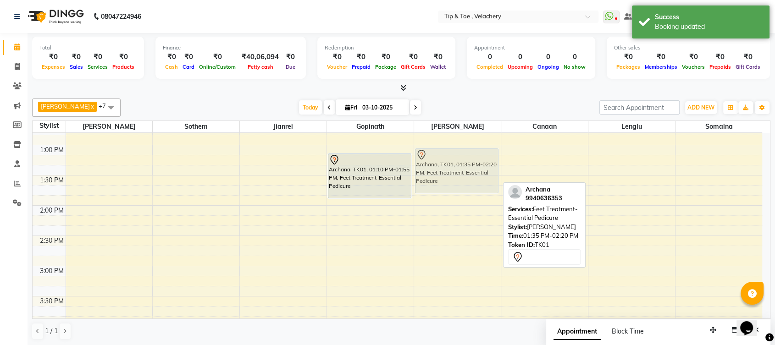 The height and width of the screenshot is (345, 775). Describe the element at coordinates (708, 17) in the screenshot. I see `div: Success` at that location.